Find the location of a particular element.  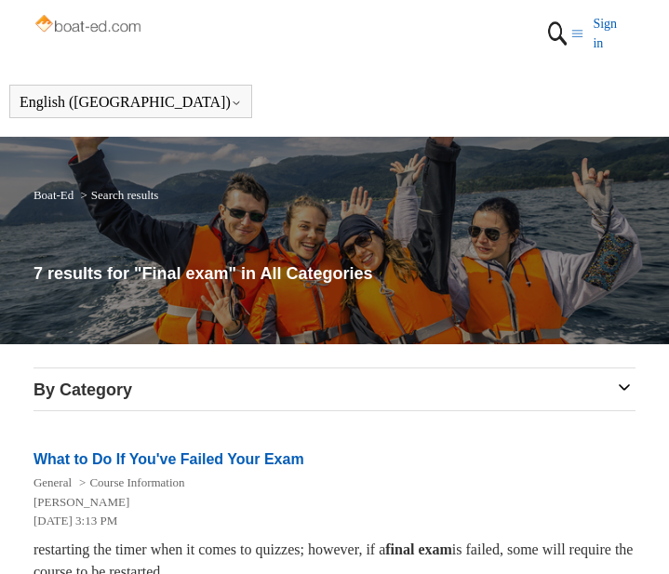

a: Boat-Ed is located at coordinates (53, 194).